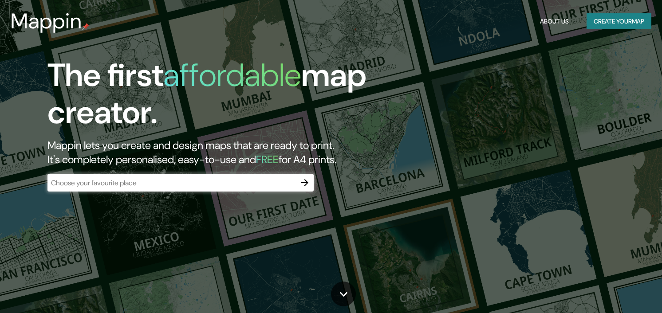 This screenshot has height=313, width=662. Describe the element at coordinates (267, 159) in the screenshot. I see `h5: FREE` at that location.